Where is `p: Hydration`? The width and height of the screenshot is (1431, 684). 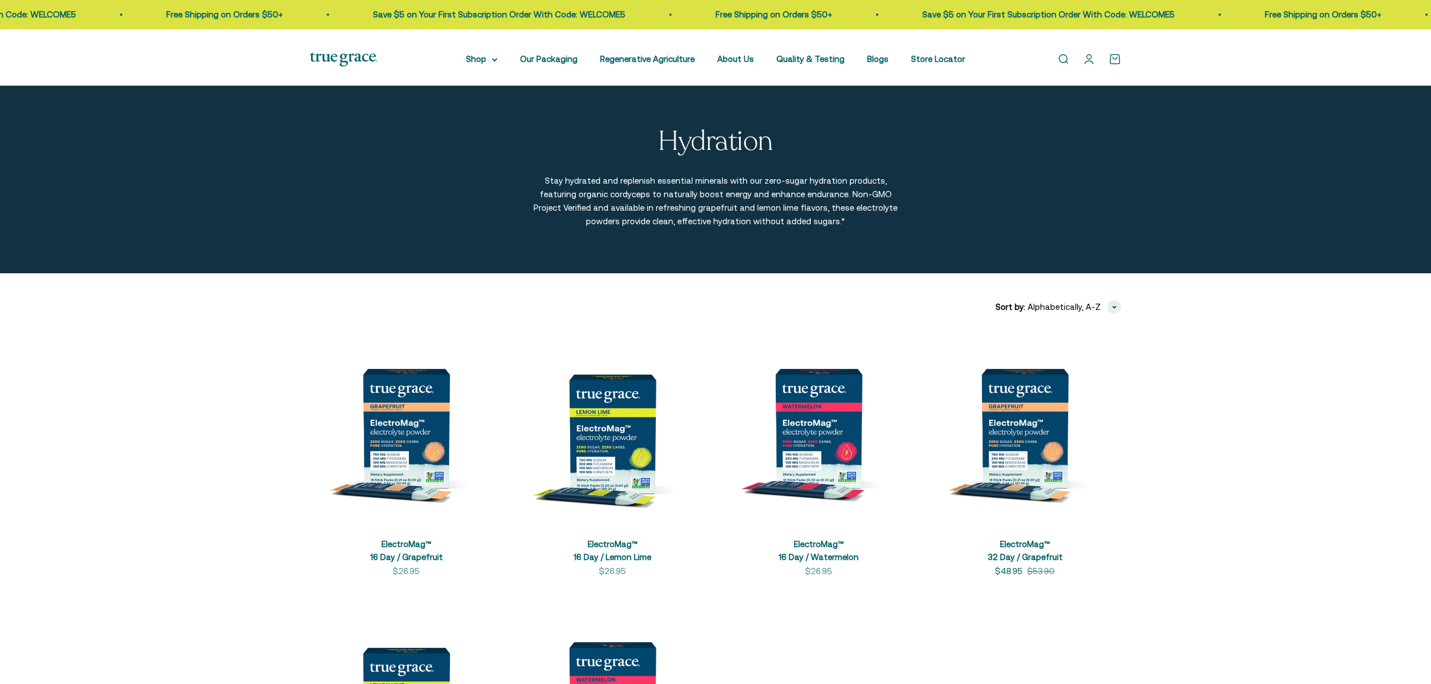 p: Hydration is located at coordinates (715, 141).